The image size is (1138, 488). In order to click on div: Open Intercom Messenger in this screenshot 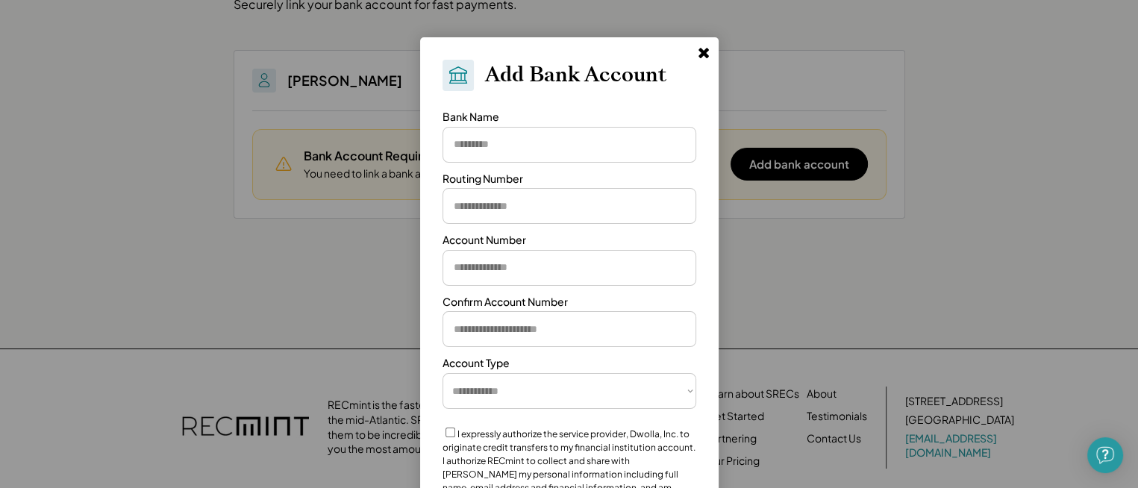, I will do `click(1106, 455)`.